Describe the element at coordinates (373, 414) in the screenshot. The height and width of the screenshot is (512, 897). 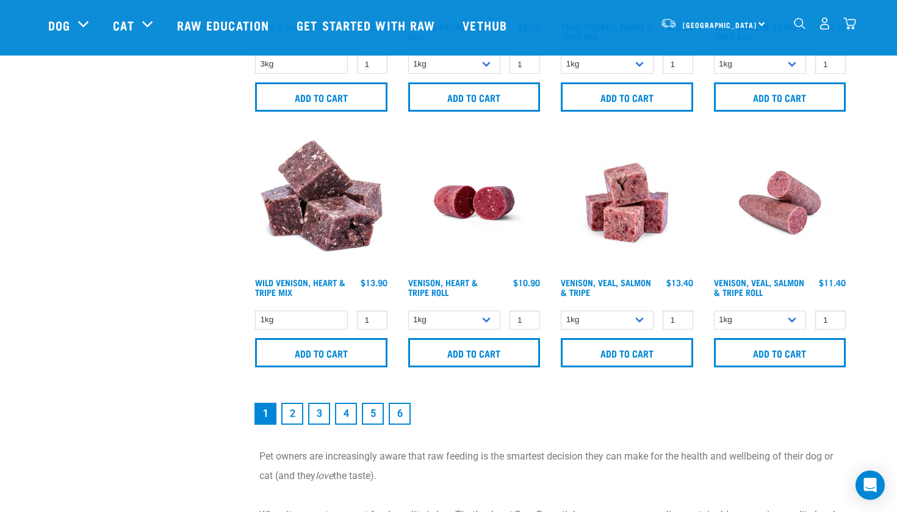
I see `a: Goto page 5` at that location.